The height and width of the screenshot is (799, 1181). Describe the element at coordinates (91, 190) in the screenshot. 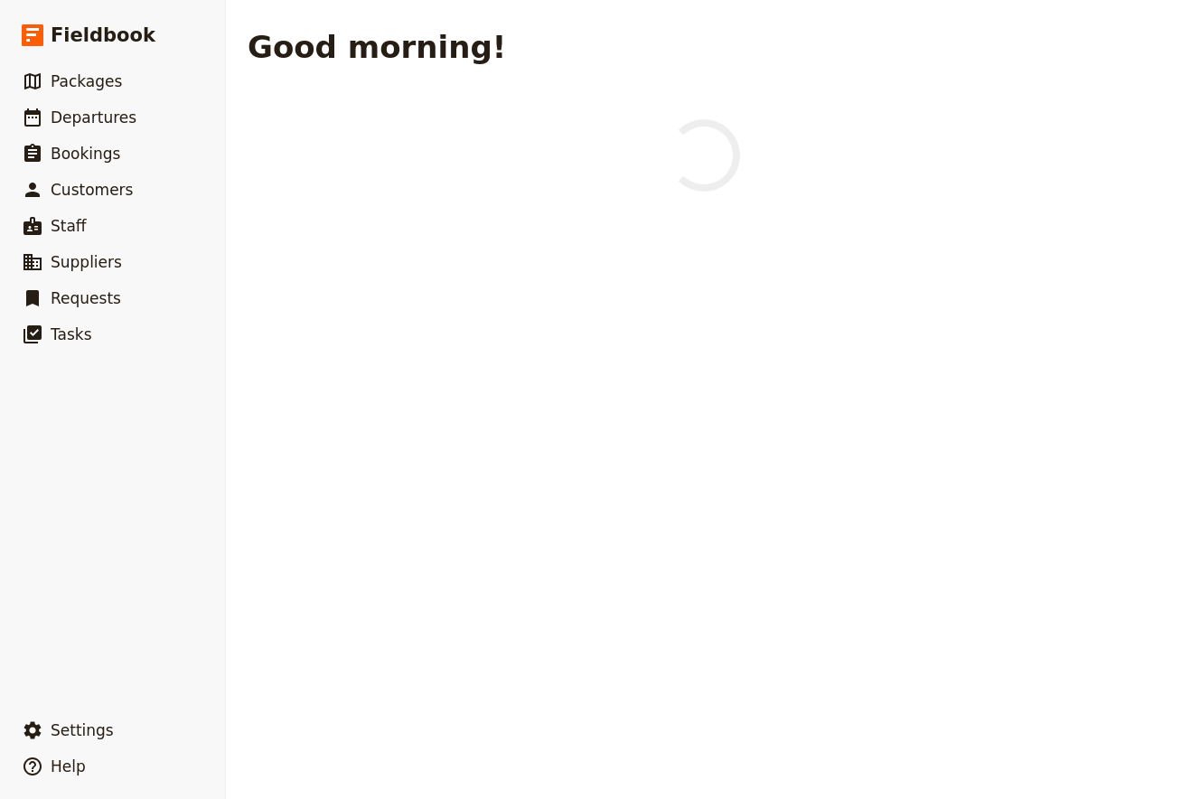

I see `span: Customers` at that location.